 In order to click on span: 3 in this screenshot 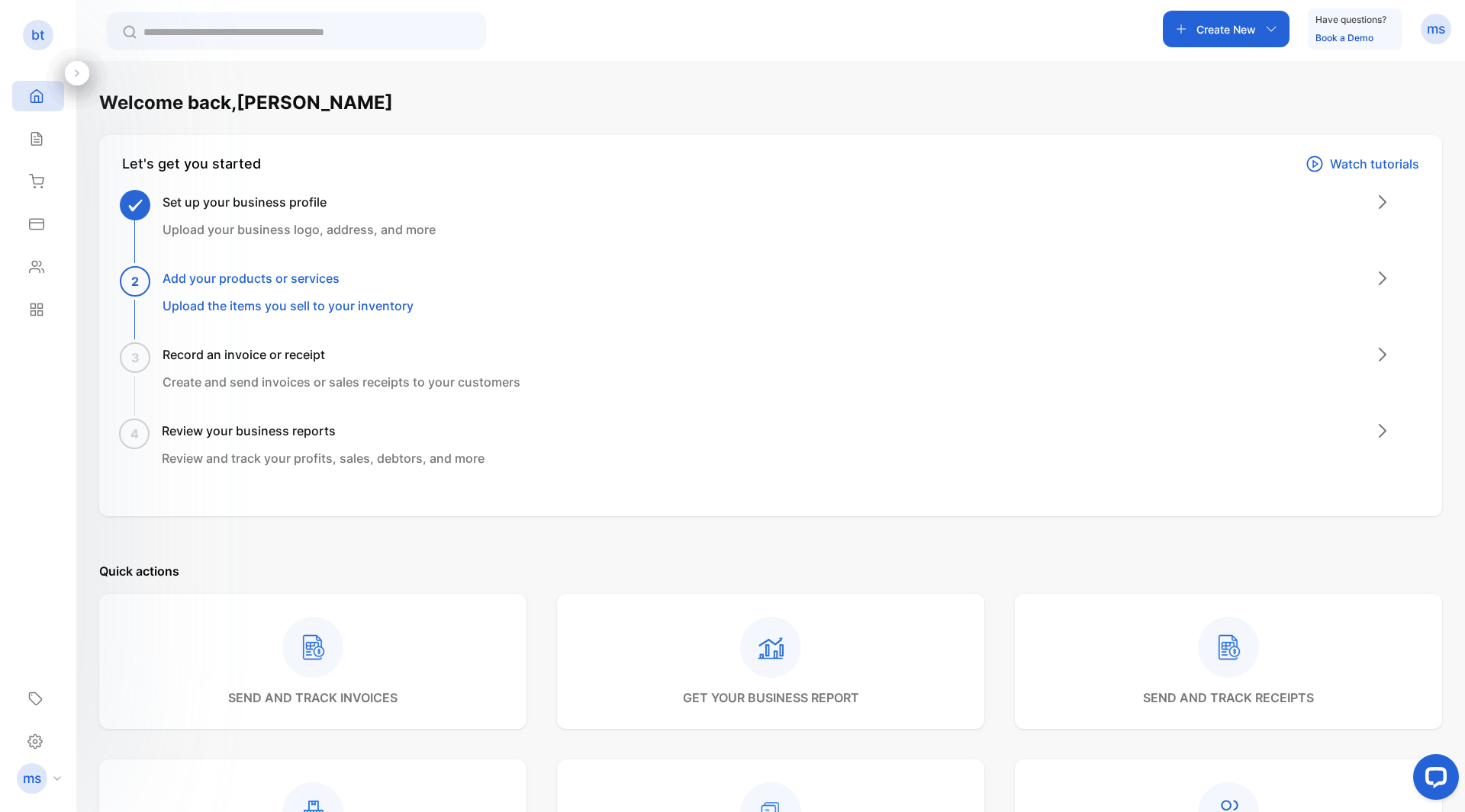, I will do `click(135, 358)`.